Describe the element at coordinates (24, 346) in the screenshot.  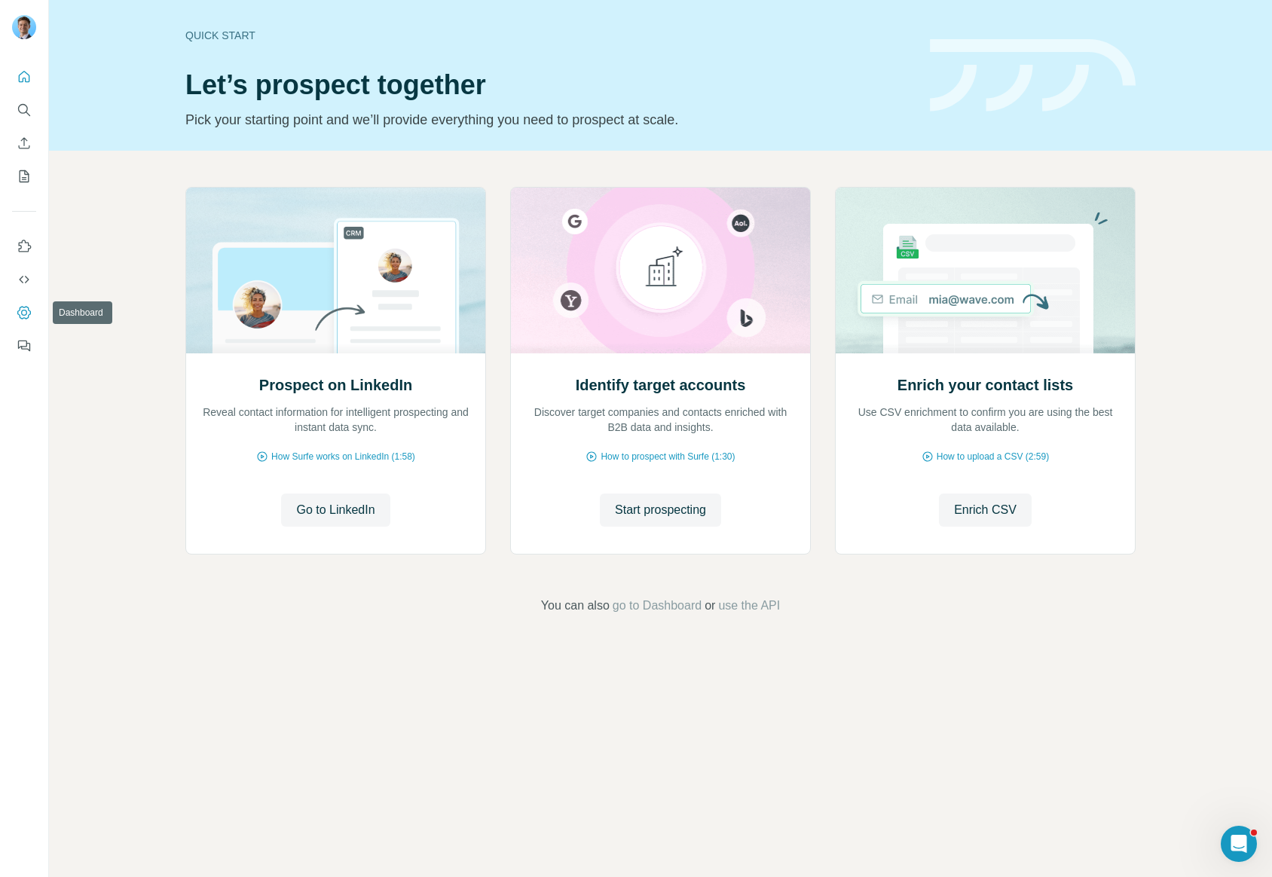
I see `button: Feedback` at that location.